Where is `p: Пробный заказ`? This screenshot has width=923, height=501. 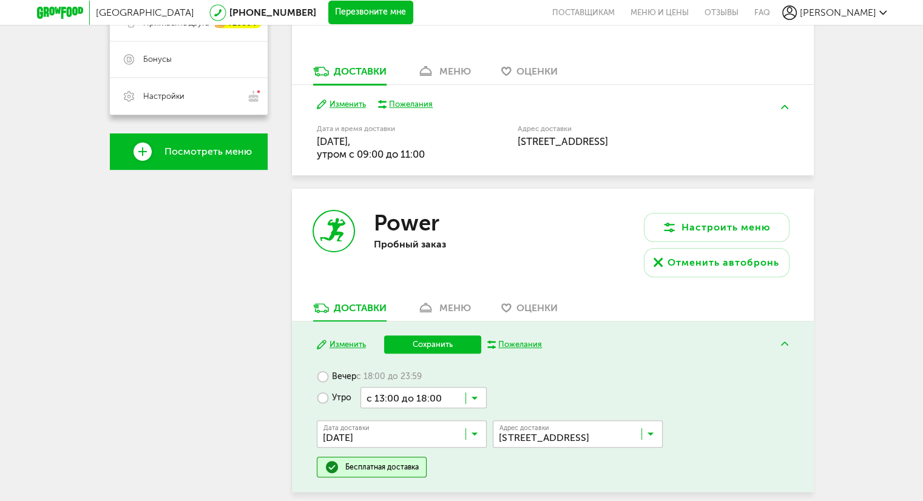 p: Пробный заказ is located at coordinates (452, 244).